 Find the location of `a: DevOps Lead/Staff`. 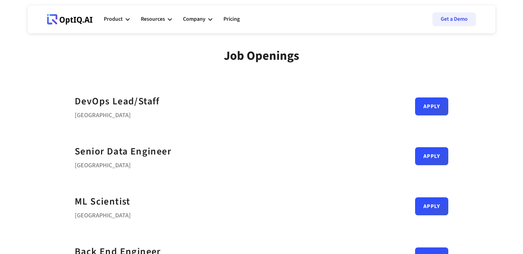

a: DevOps Lead/Staff is located at coordinates (117, 101).